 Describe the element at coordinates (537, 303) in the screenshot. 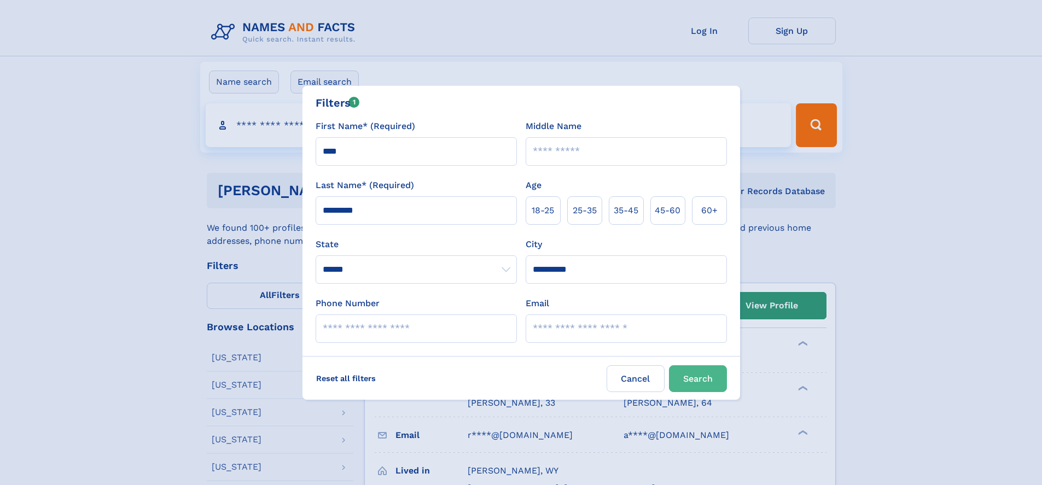

I see `label: Email` at that location.